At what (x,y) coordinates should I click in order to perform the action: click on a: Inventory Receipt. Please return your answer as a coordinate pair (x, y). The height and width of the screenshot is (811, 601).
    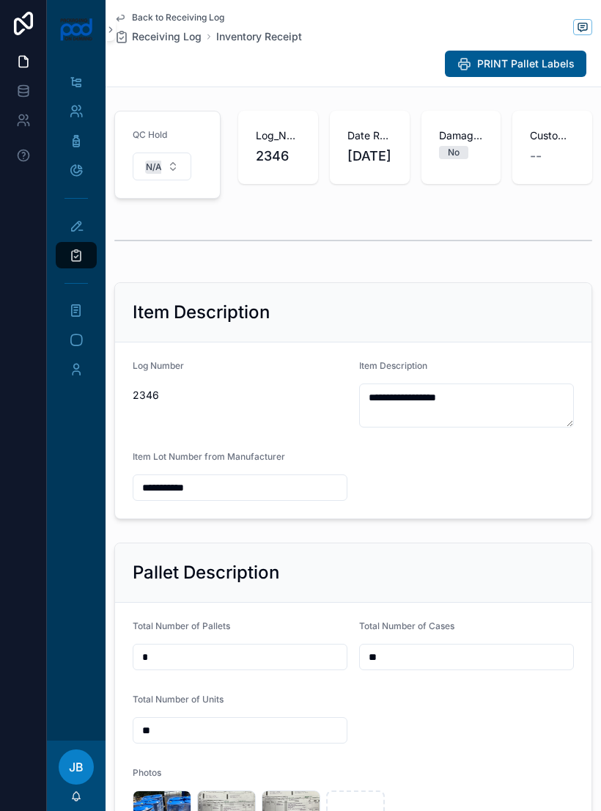
    Looking at the image, I should click on (259, 37).